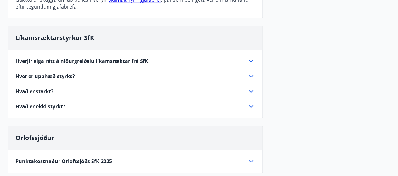 Image resolution: width=398 pixels, height=176 pixels. I want to click on span: Orlofssjóður, so click(35, 138).